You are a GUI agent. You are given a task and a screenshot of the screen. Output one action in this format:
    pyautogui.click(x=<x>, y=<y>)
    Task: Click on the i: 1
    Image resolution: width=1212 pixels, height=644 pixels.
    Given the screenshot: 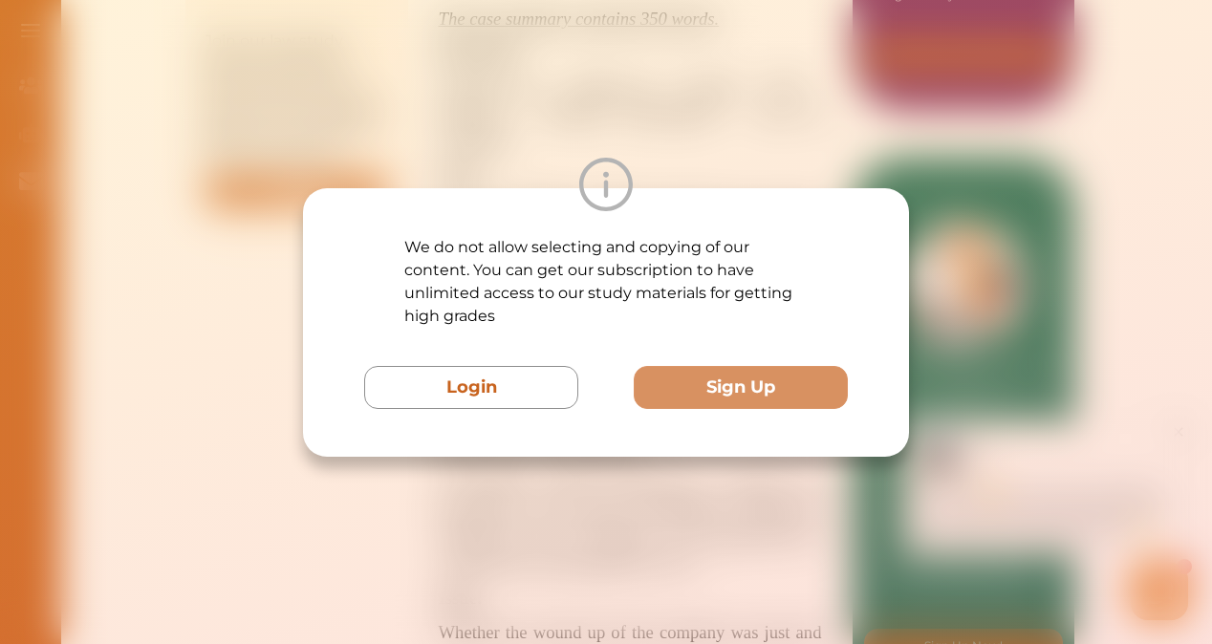 What is the action you would take?
    pyautogui.click(x=431, y=149)
    